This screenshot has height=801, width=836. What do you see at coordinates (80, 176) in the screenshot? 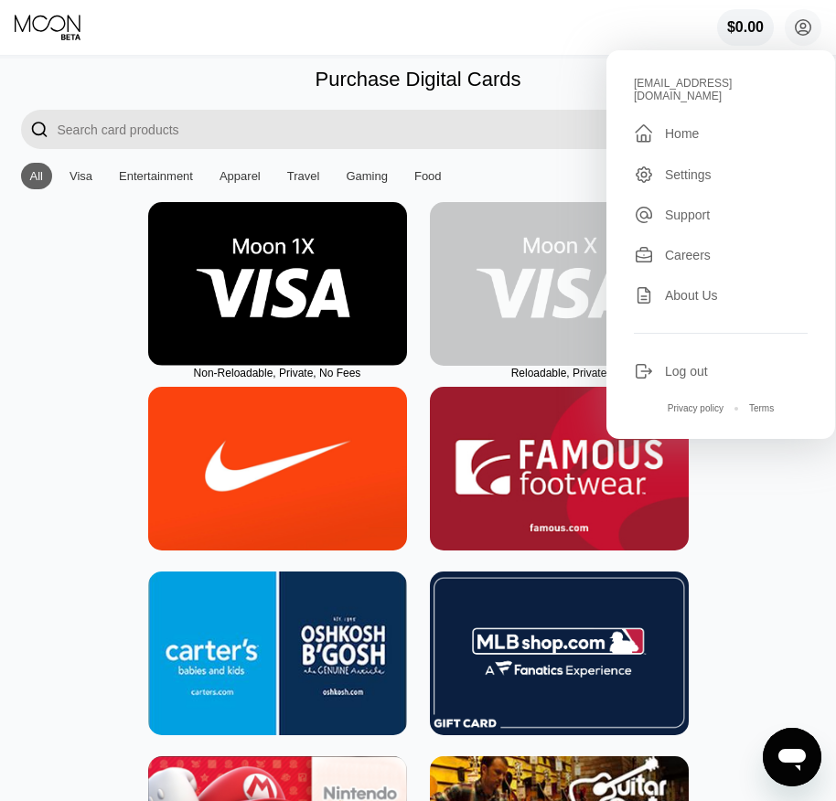
I see `div: Visa` at bounding box center [80, 176].